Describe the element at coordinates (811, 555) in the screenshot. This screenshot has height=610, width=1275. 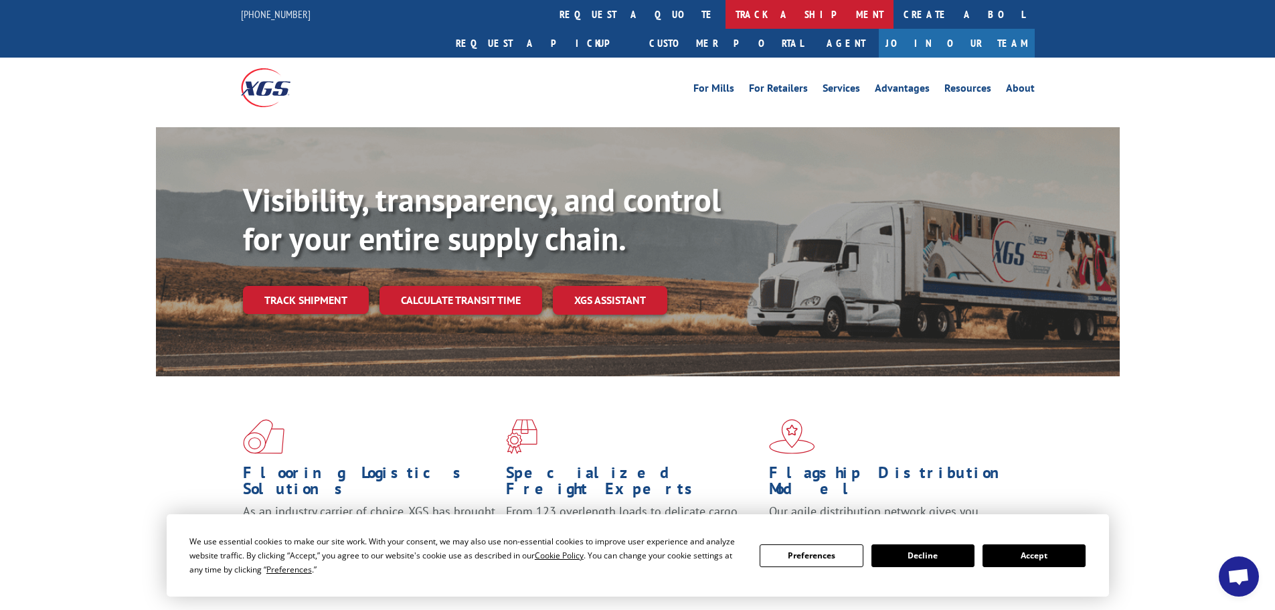
I see `button: Preferences` at that location.